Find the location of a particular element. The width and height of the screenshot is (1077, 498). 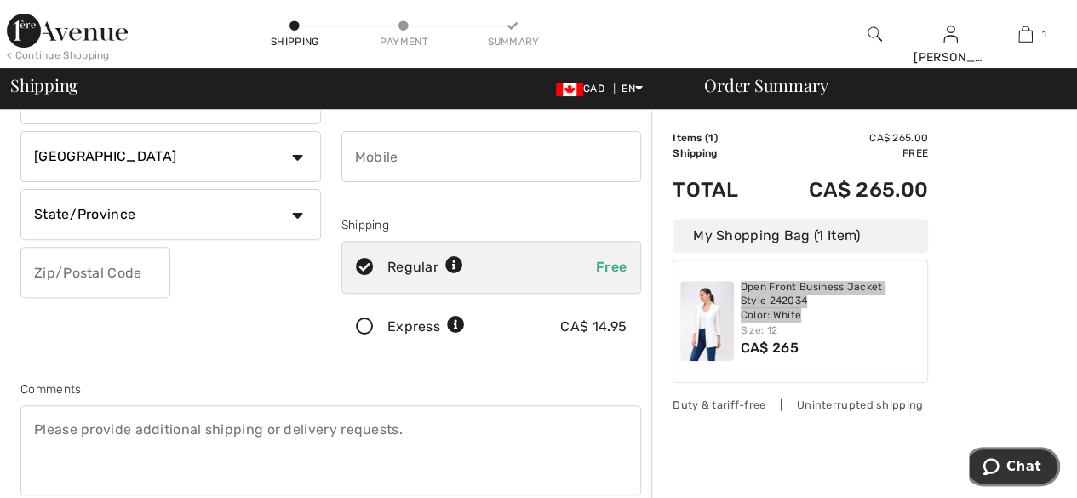

a: Open Front Business Jacket Style 242034 is located at coordinates (831, 294).